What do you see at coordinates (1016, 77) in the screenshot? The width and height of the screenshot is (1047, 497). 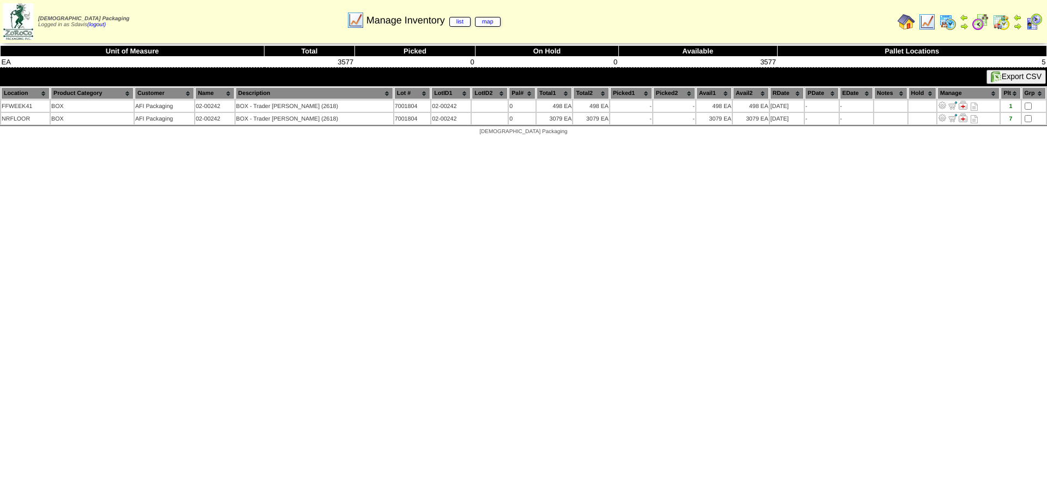 I see `button: Export CSV` at bounding box center [1016, 77].